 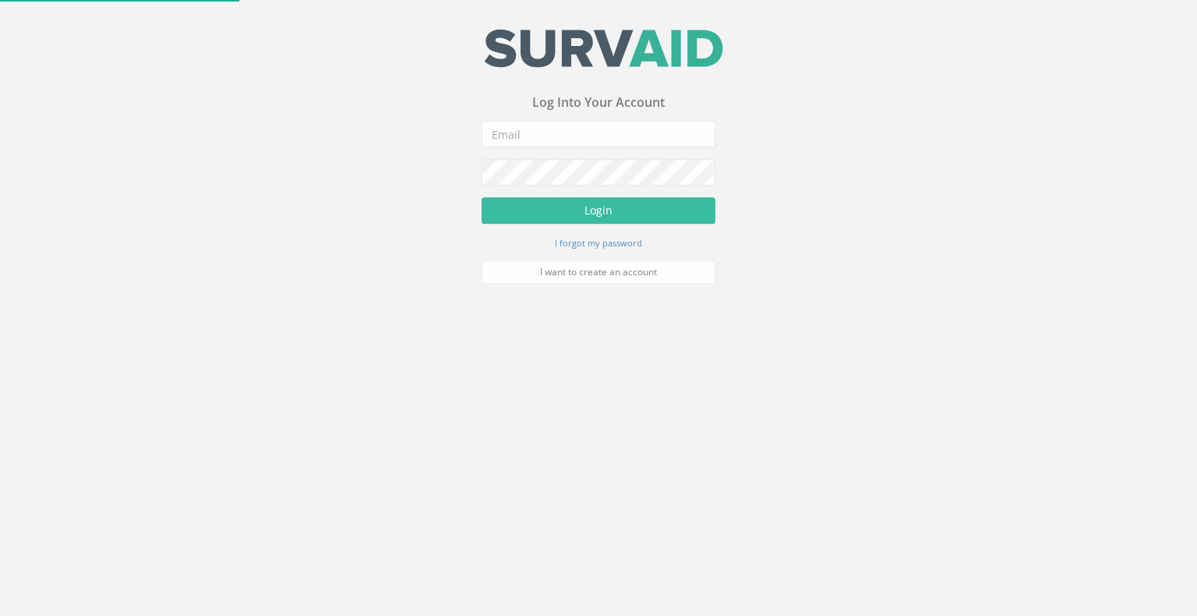 What do you see at coordinates (599, 136) in the screenshot?
I see `input: Email` at bounding box center [599, 136].